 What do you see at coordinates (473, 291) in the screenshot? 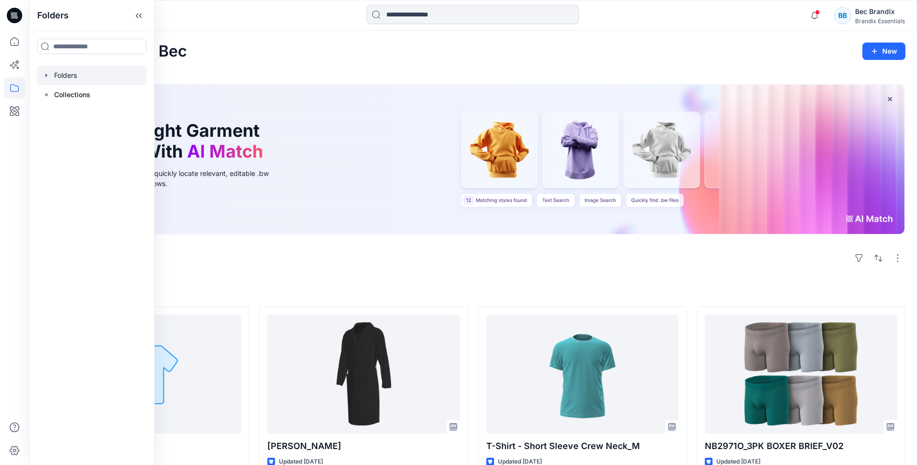
I see `h4: Styles` at bounding box center [473, 291].